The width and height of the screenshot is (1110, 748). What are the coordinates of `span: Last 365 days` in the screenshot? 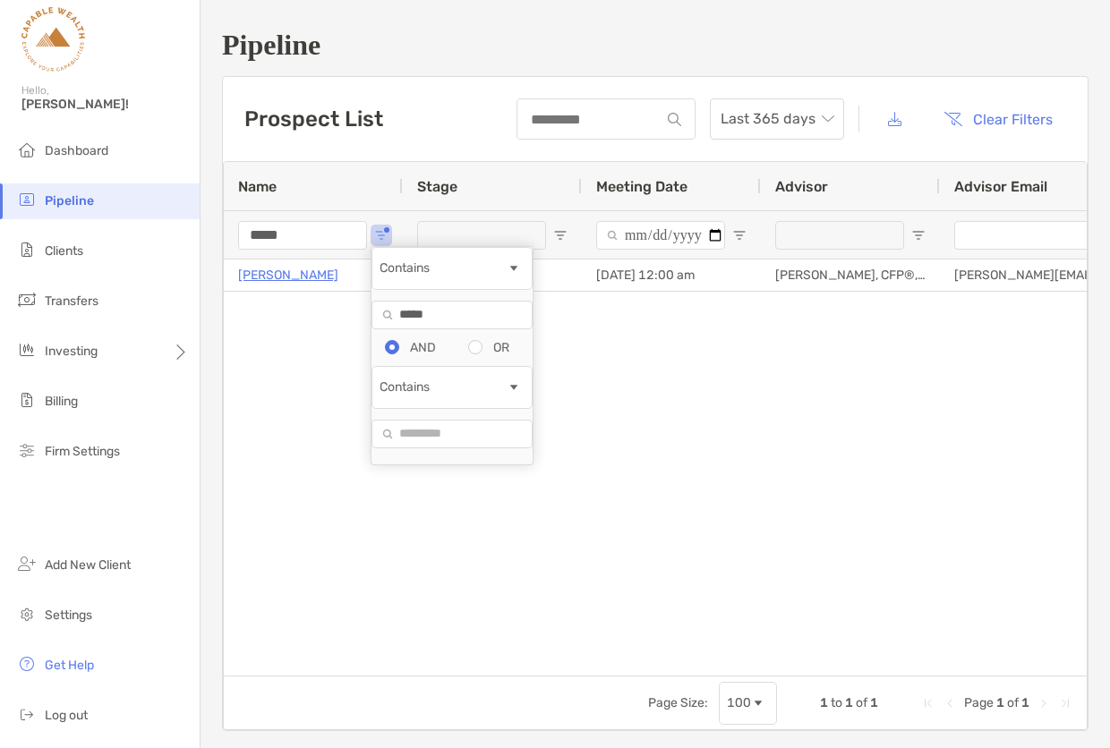 It's located at (777, 119).